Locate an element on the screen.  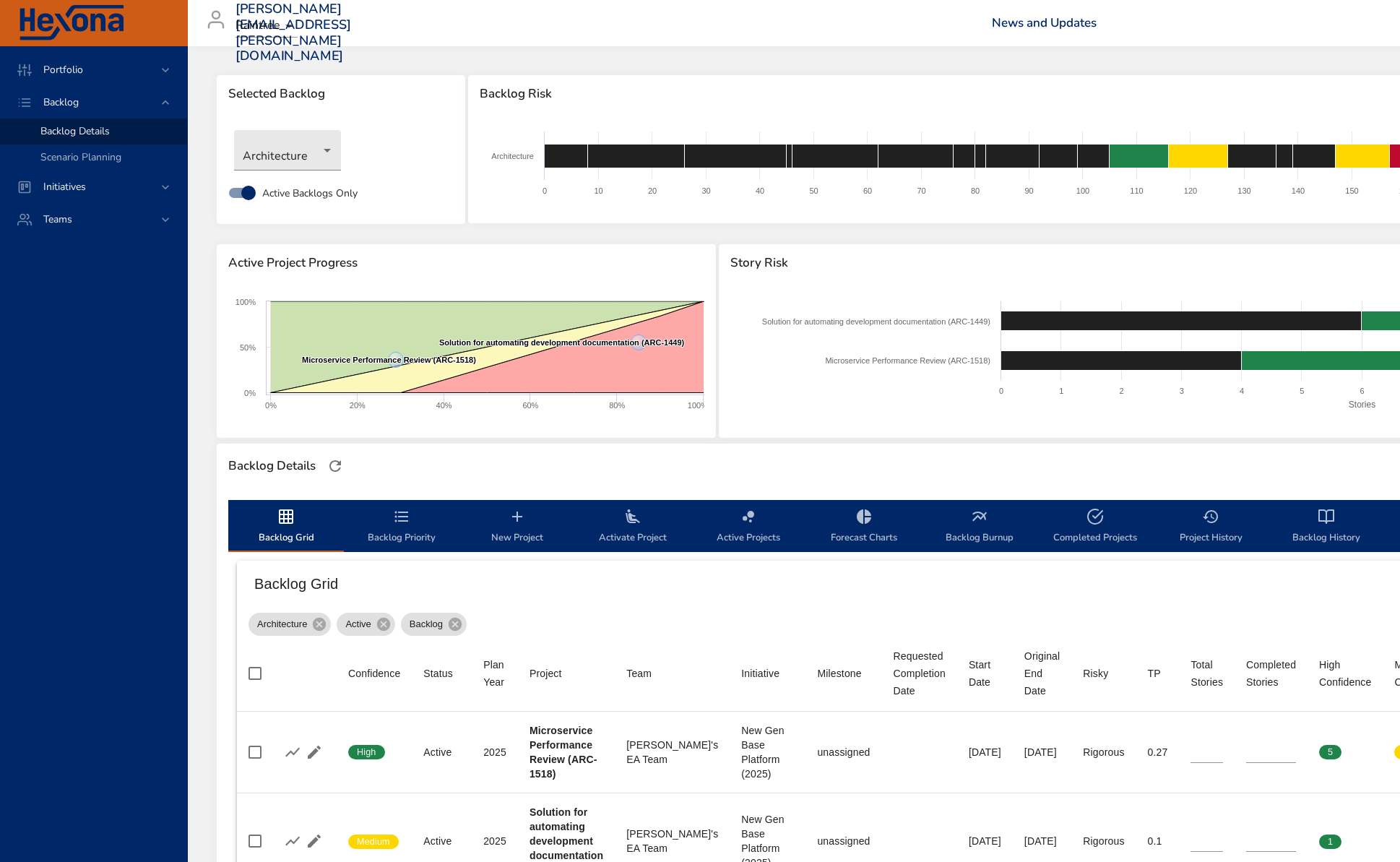
b: Microservice Performance Review (ARC-1518) is located at coordinates (564, 752).